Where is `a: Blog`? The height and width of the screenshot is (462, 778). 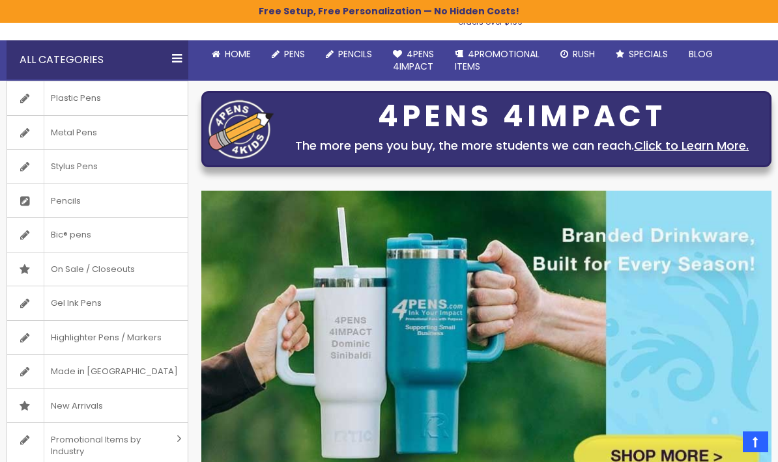
a: Blog is located at coordinates (700, 54).